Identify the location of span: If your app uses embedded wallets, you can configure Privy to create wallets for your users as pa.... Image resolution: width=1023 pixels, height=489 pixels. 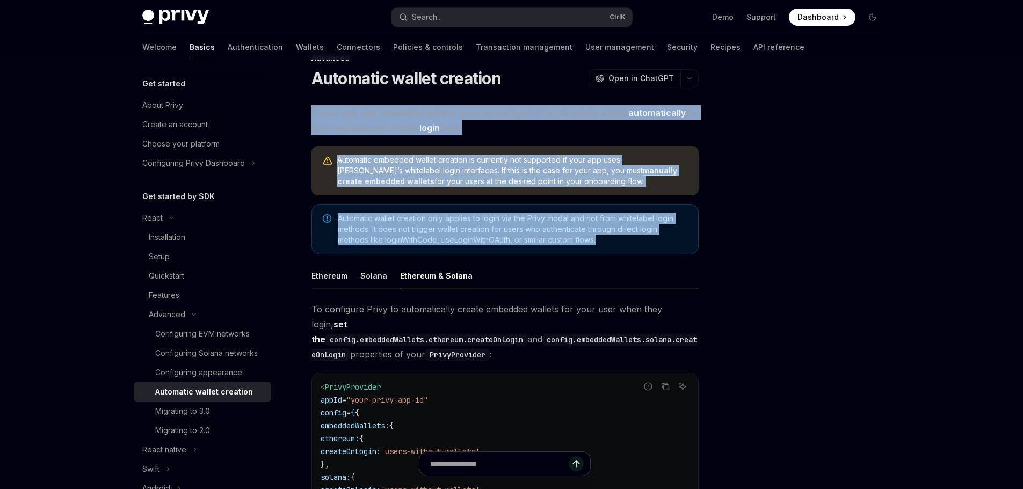
(505, 120).